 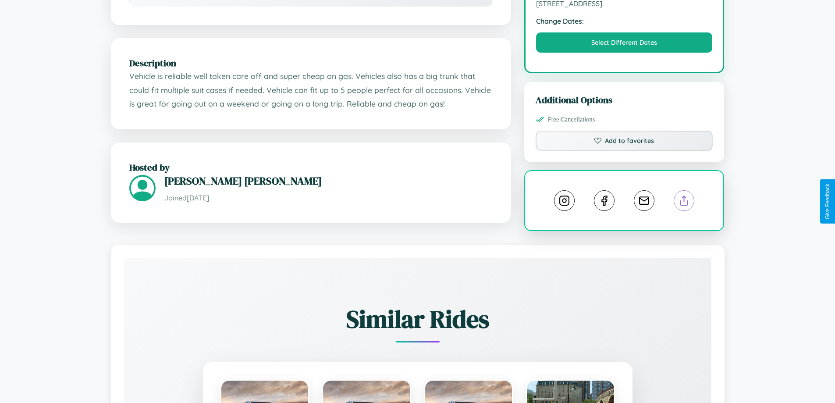 What do you see at coordinates (624, 21) in the screenshot?
I see `strong: Change Dates:` at bounding box center [624, 21].